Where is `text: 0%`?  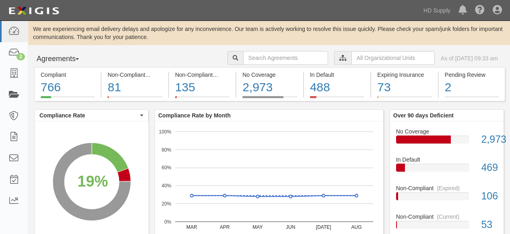
text: 0% is located at coordinates (168, 222).